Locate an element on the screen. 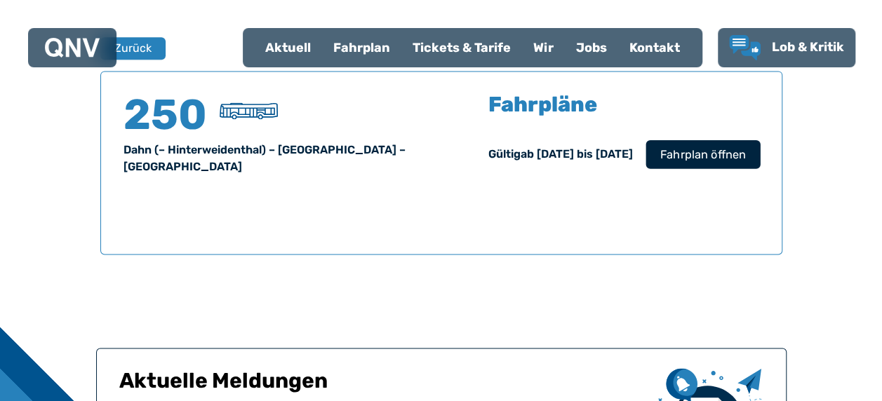  h4: 250 is located at coordinates (166, 115).